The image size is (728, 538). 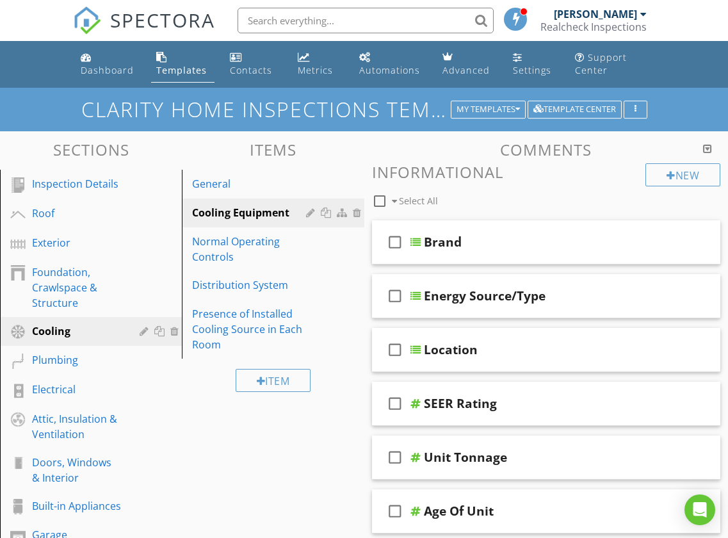 What do you see at coordinates (574, 109) in the screenshot?
I see `div: Template Center` at bounding box center [574, 109].